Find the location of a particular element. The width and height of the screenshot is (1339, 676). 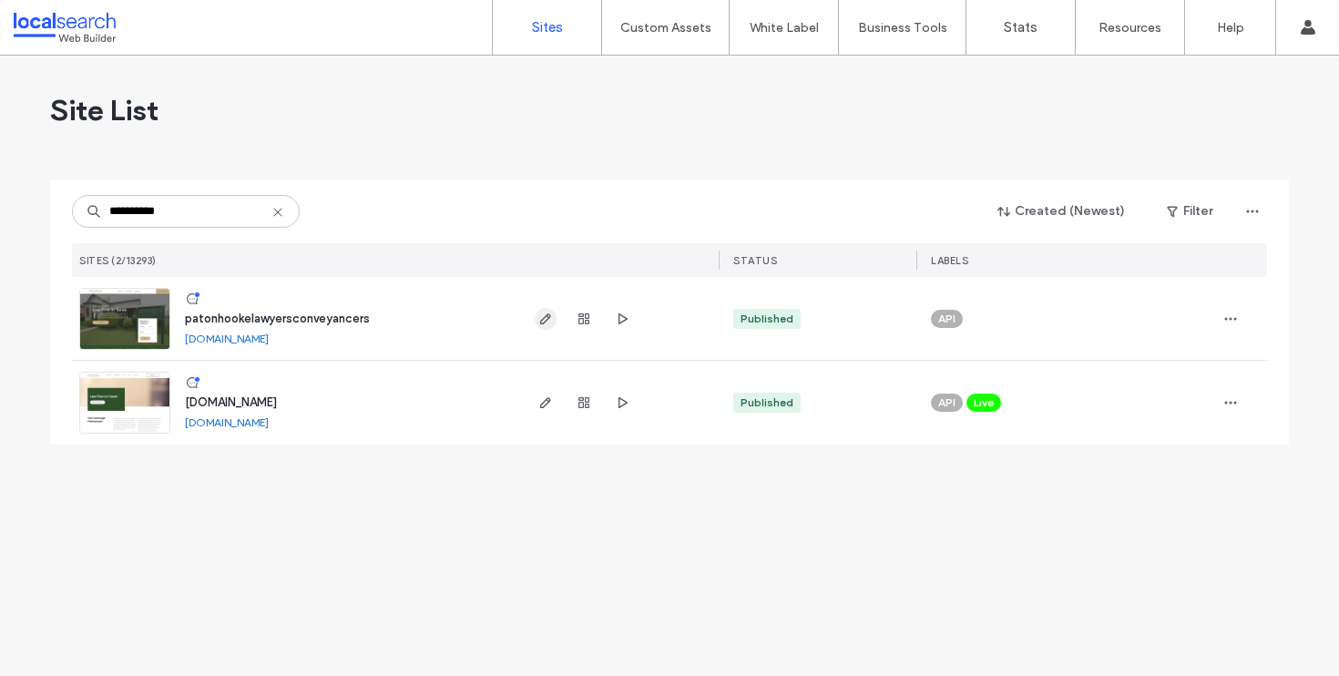

span: patonhookelawyersconveyancers is located at coordinates (277, 318).